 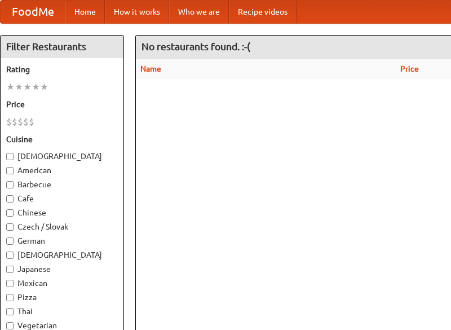 What do you see at coordinates (10, 227) in the screenshot?
I see `input: Czech / Slovak` at bounding box center [10, 227].